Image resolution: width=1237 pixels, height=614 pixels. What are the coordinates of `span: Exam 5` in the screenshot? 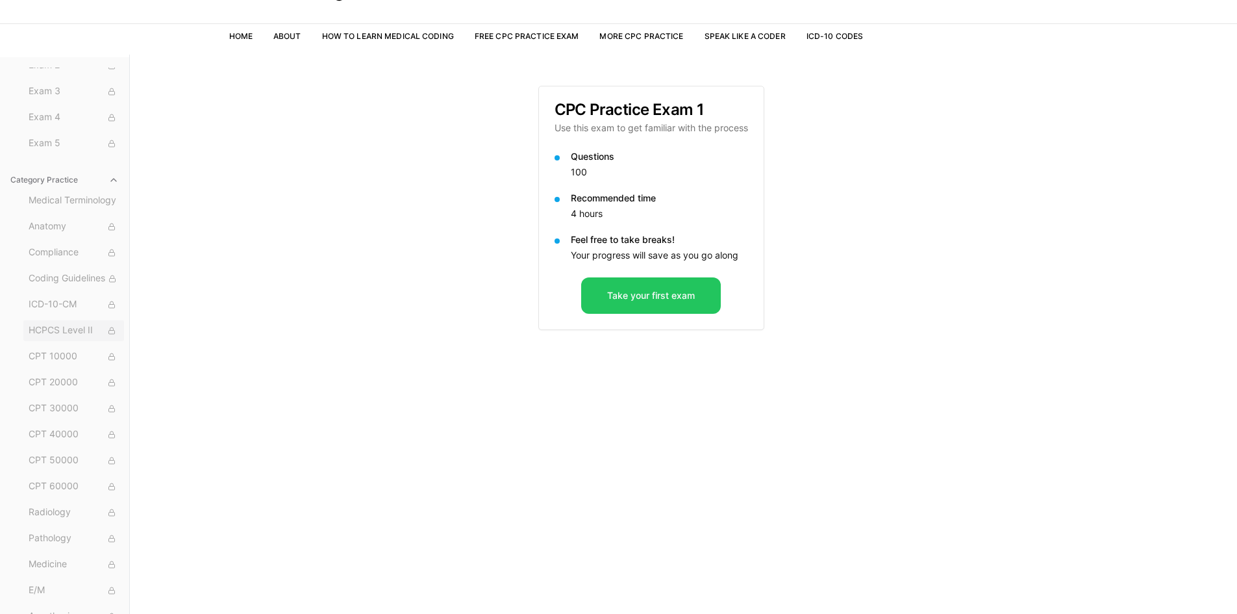 It's located at (73, 144).